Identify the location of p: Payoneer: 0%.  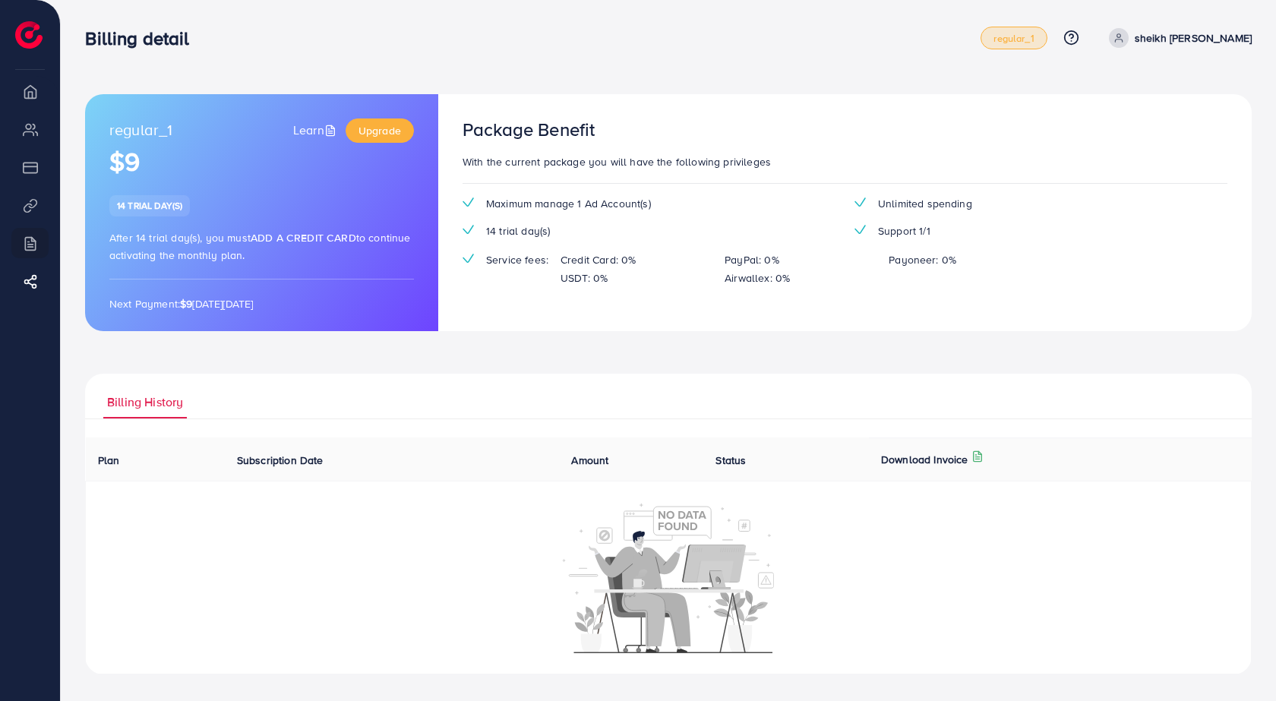
(922, 260).